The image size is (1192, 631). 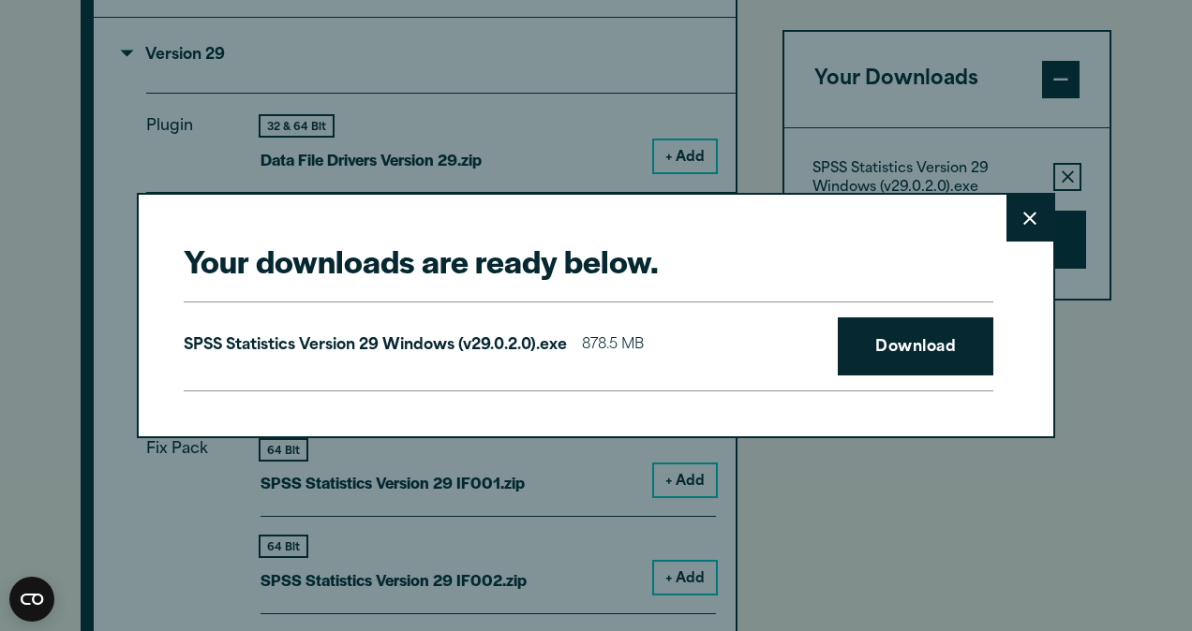 I want to click on button: Open CMP widget, so click(x=32, y=600).